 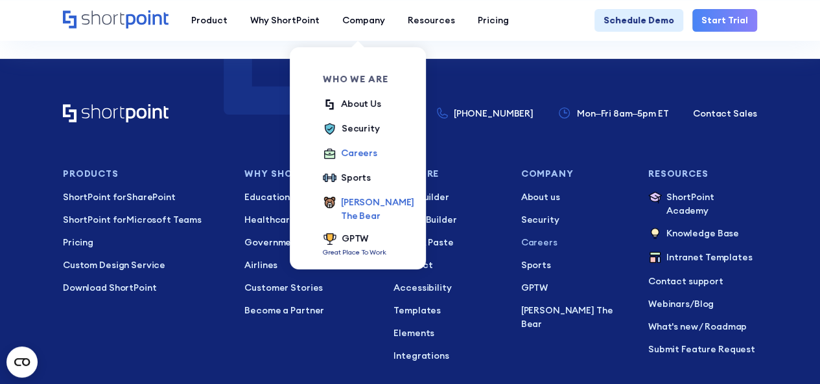 I want to click on a: Become a Partner, so click(x=310, y=310).